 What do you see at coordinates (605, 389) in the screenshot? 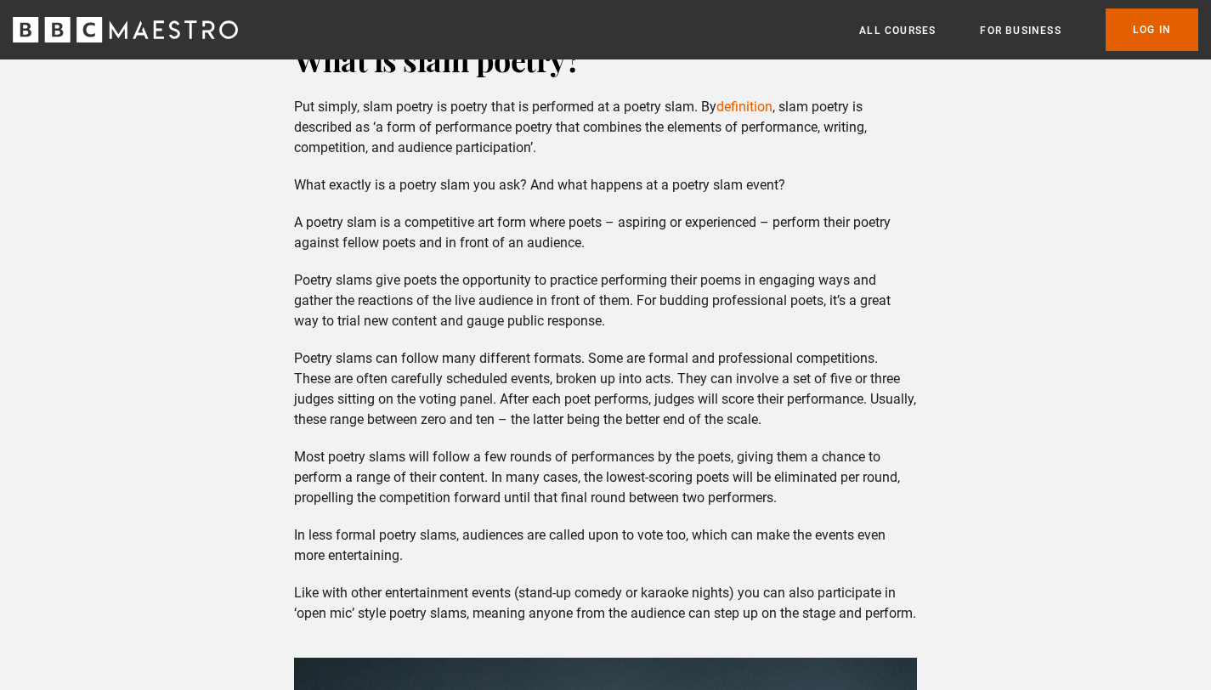
I see `p: Poetry slams can follow many different formats. Some are formal and professional competitions. Th...` at bounding box center [605, 389].